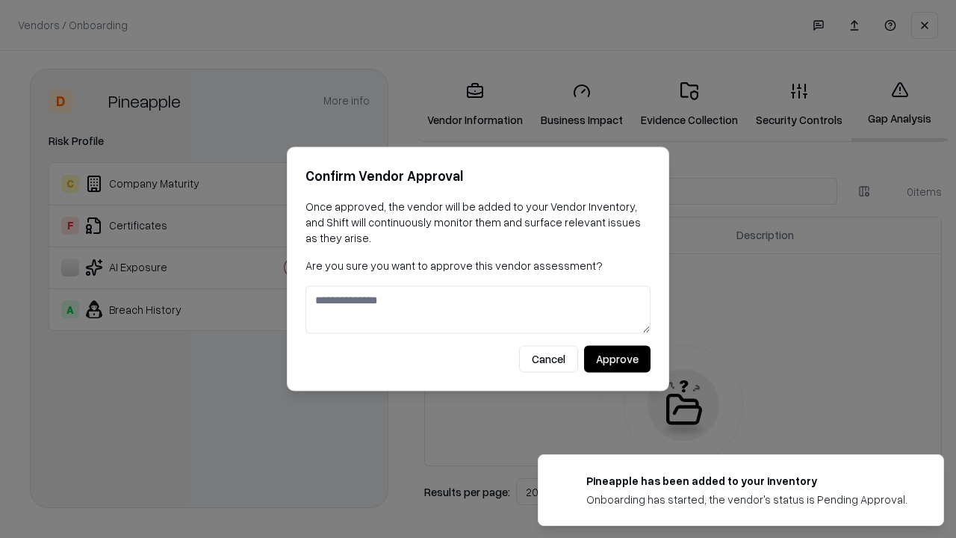  What do you see at coordinates (747, 480) in the screenshot?
I see `div: Pineapple has been added to your inventory` at bounding box center [747, 480].